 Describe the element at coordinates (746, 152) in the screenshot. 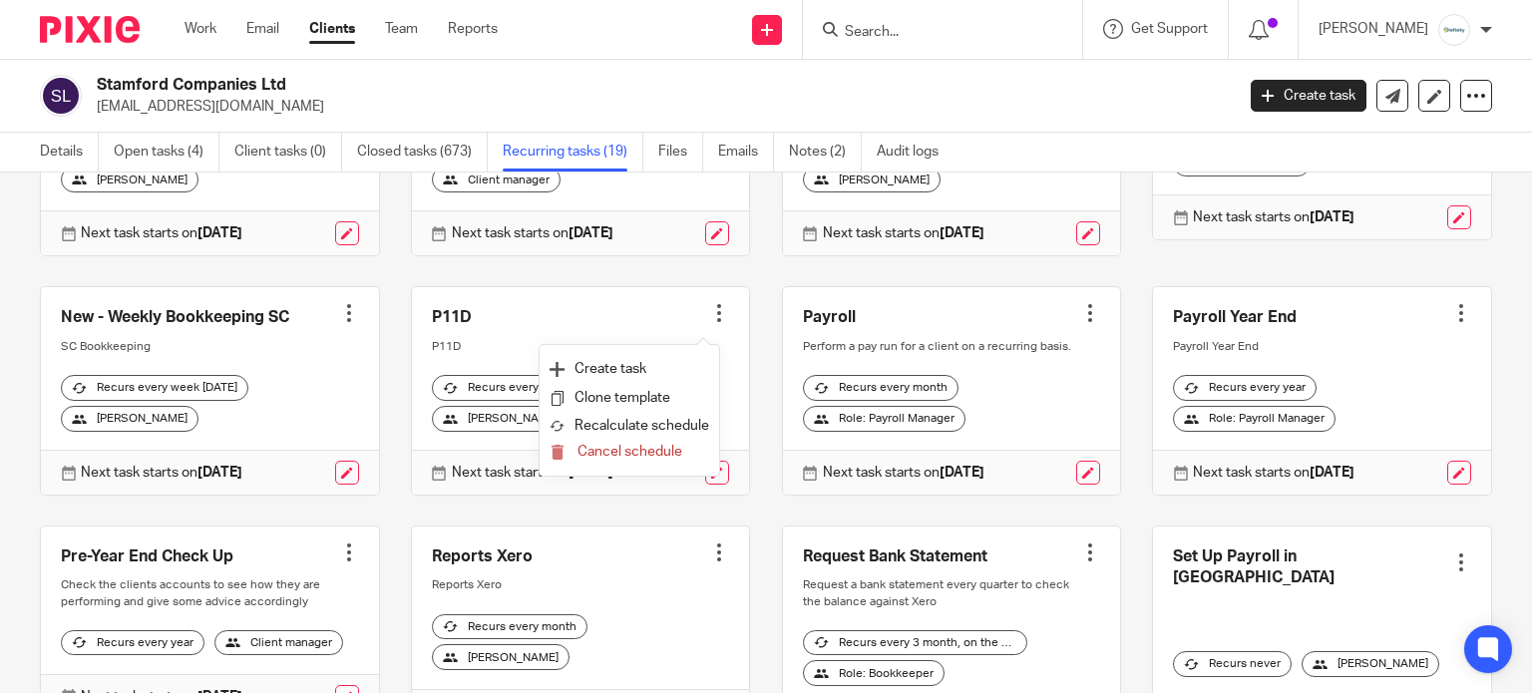

I see `a: Emails` at that location.